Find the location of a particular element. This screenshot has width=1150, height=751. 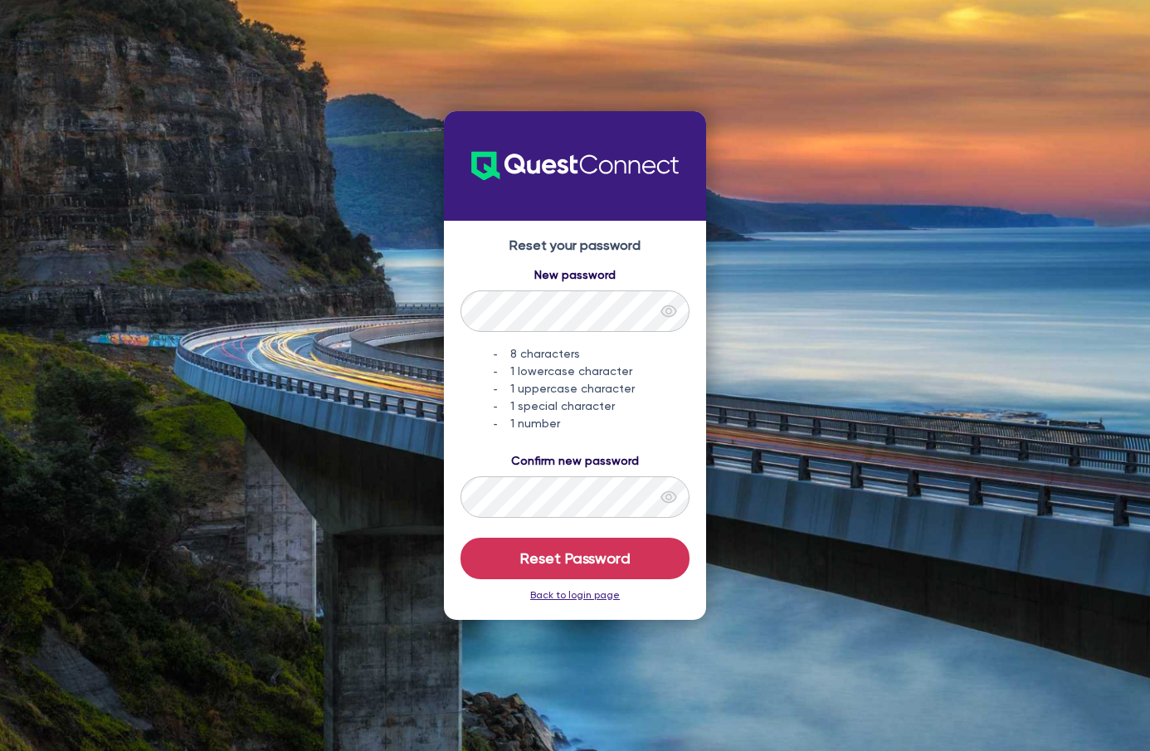

li: 1 lowercase character is located at coordinates (591, 371).